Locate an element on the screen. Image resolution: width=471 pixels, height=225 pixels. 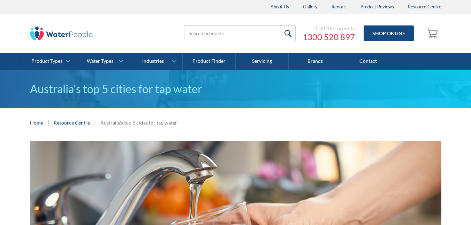
img: The Water People is located at coordinates (61, 33).